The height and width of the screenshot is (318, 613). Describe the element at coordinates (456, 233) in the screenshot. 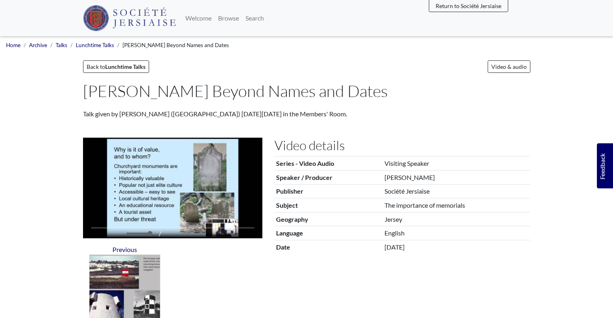

I see `td: English` at that location.